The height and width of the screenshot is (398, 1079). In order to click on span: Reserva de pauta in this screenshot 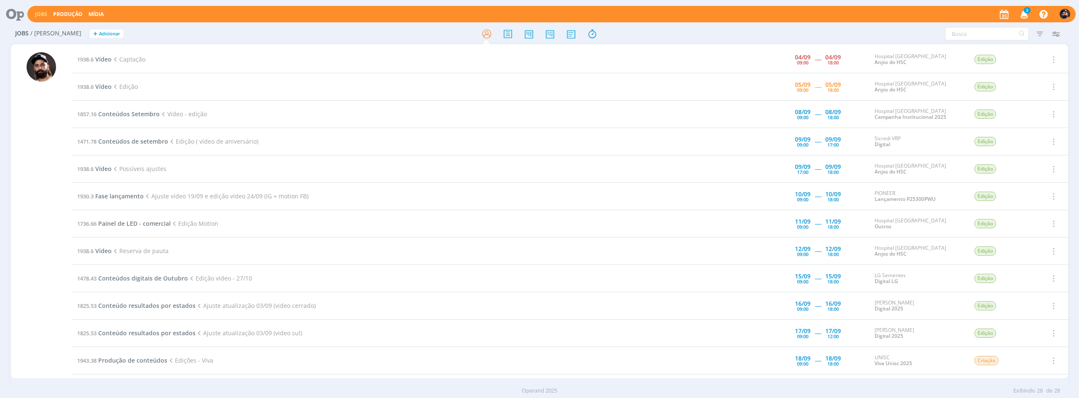, I will do `click(140, 251)`.